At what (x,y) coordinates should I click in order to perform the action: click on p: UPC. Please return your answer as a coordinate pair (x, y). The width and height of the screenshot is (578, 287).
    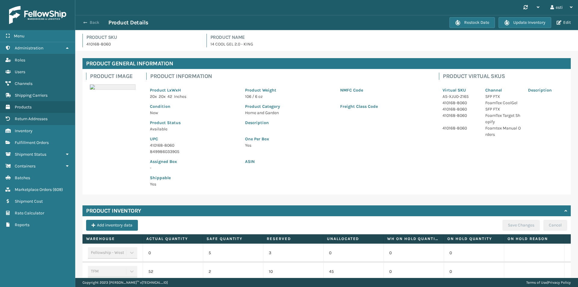
    Looking at the image, I should click on (194, 139).